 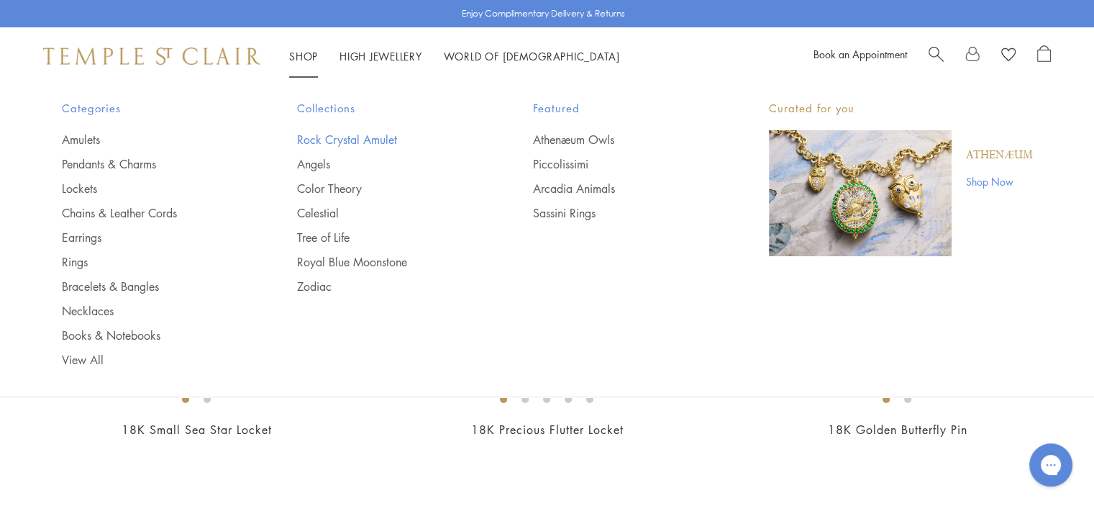 What do you see at coordinates (386, 164) in the screenshot?
I see `a: Angels` at bounding box center [386, 164].